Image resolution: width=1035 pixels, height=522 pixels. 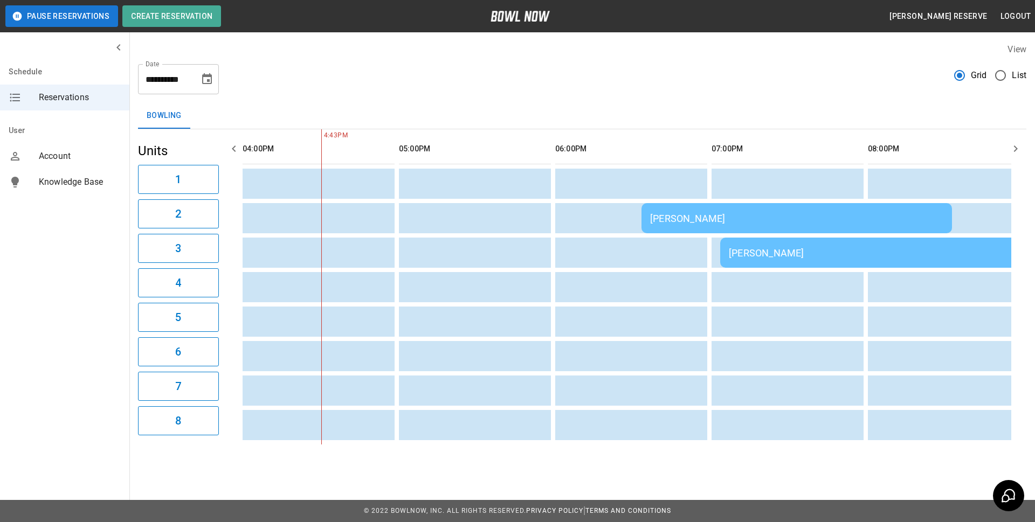 What do you see at coordinates (80, 182) in the screenshot?
I see `span: Knowledge Base` at bounding box center [80, 182].